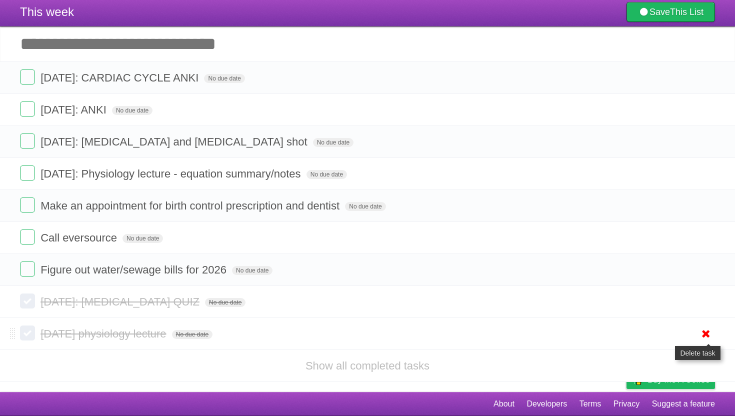 This screenshot has width=735, height=416. Describe the element at coordinates (368, 366) in the screenshot. I see `a: Show all completed tasks` at that location.